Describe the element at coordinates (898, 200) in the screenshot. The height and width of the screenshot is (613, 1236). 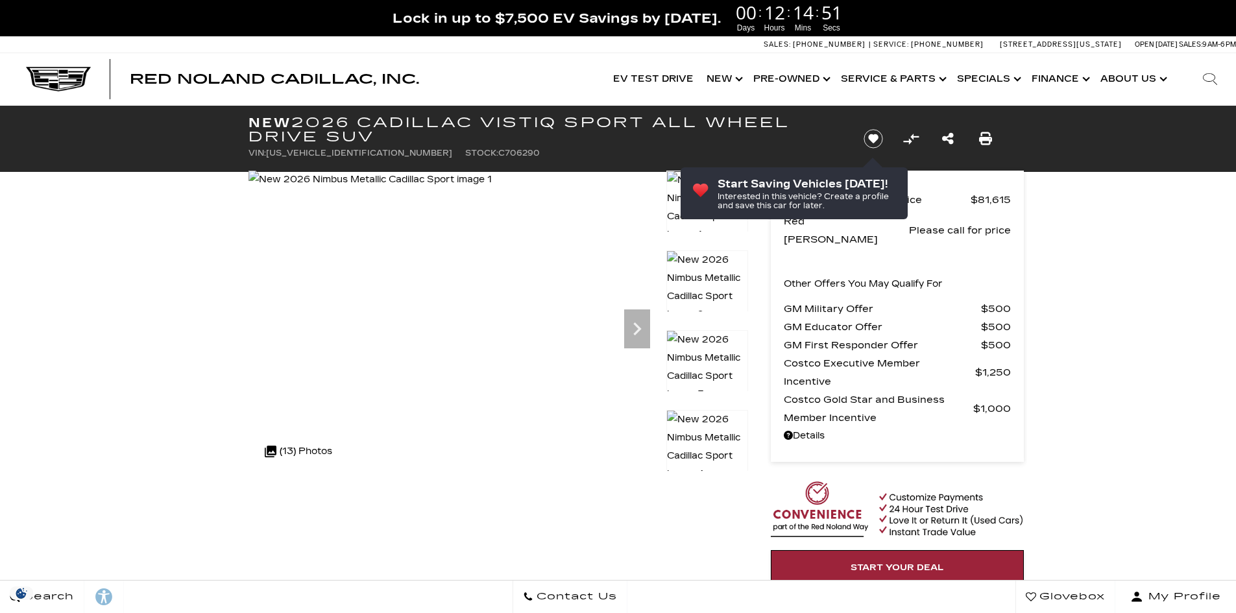
I see `a: MSRP - Total Vehicle Price $81,615` at that location.